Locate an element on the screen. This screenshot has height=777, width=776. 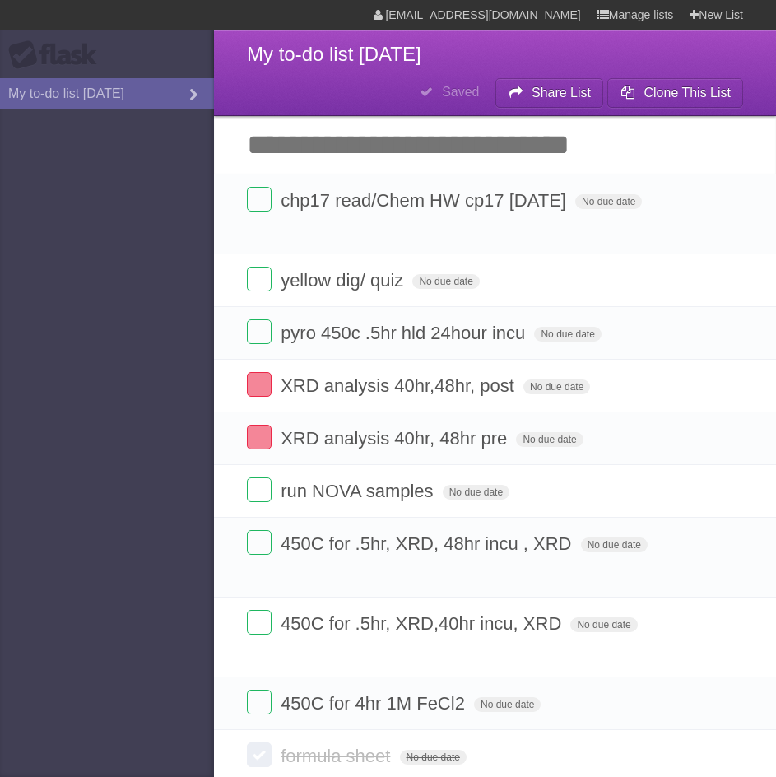
button: Clone This List is located at coordinates (675, 93).